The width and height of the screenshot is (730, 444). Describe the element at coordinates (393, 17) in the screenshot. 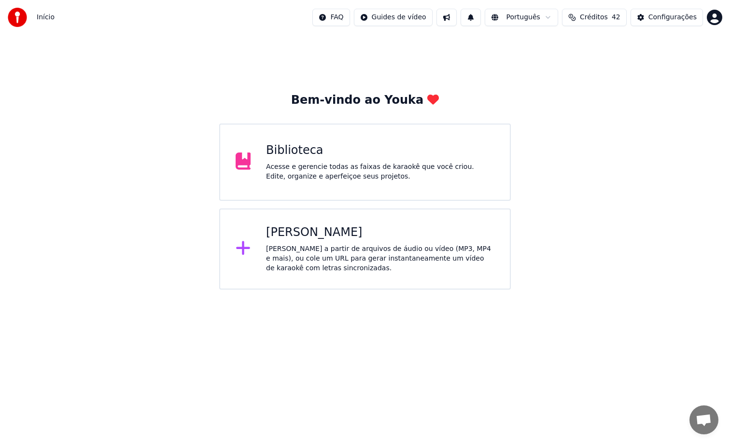

I see `button: Guides de vídeo` at that location.